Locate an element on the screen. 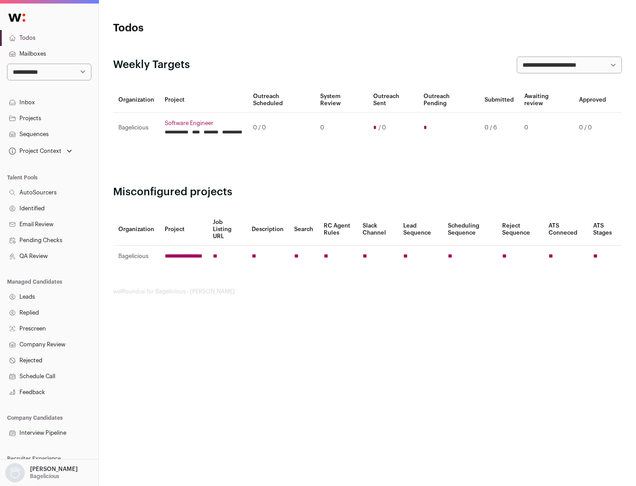 The image size is (636, 486). th: ATS Stages is located at coordinates (604, 229).